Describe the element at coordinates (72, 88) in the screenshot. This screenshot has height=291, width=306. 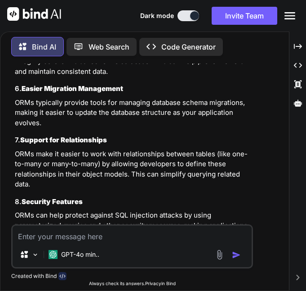
I see `strong: Easier Migration Management` at that location.